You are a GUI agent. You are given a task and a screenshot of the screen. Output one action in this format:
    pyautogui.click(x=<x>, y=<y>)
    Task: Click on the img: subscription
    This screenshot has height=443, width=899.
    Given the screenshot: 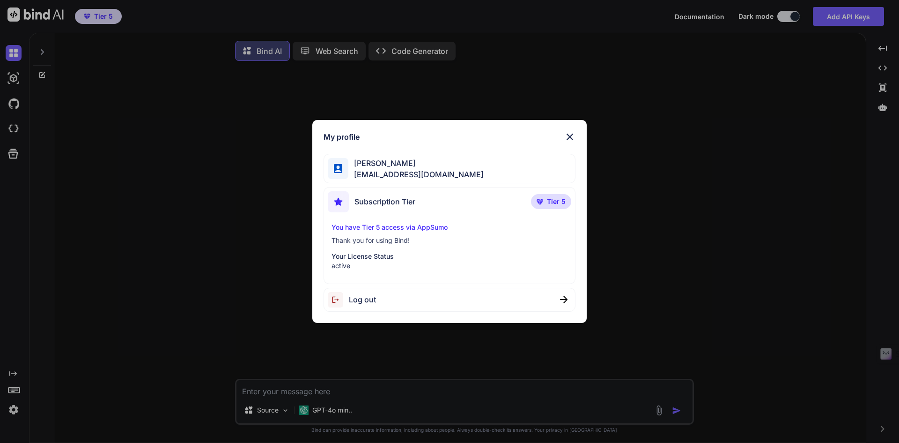 What is the action you would take?
    pyautogui.click(x=338, y=201)
    